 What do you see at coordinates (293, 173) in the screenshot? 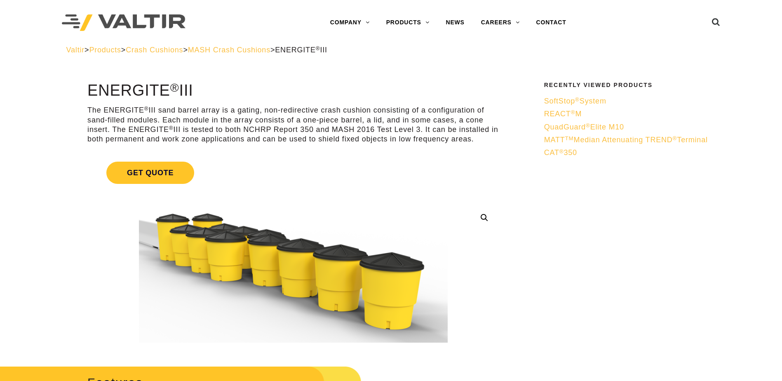
I see `a: Get Quote` at bounding box center [293, 173].